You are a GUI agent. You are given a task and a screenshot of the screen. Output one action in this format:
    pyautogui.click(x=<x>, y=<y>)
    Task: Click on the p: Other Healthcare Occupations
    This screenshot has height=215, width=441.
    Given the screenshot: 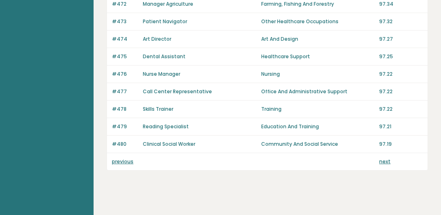 What is the action you would take?
    pyautogui.click(x=318, y=22)
    